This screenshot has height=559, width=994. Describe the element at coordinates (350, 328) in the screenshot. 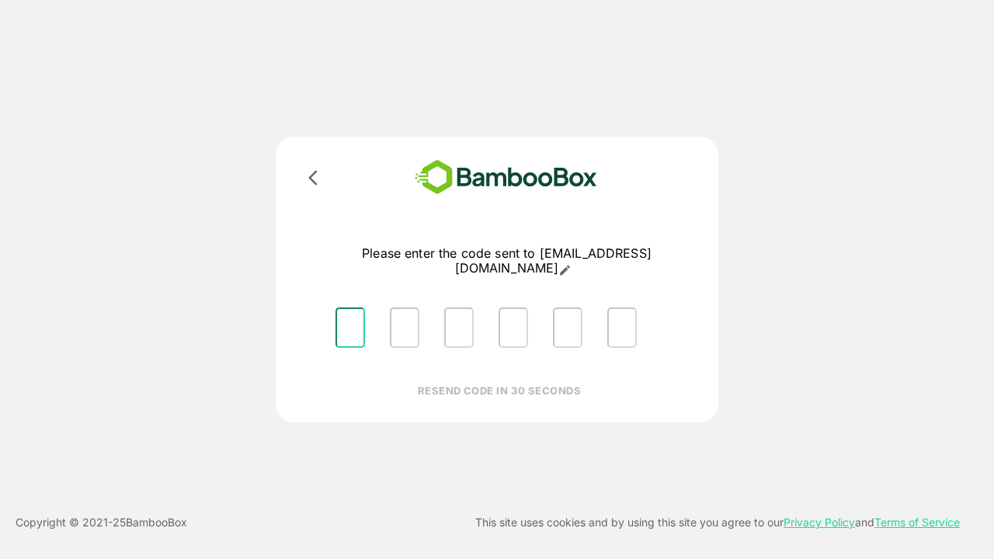

I see `input: Please enter OTP character 1` at that location.